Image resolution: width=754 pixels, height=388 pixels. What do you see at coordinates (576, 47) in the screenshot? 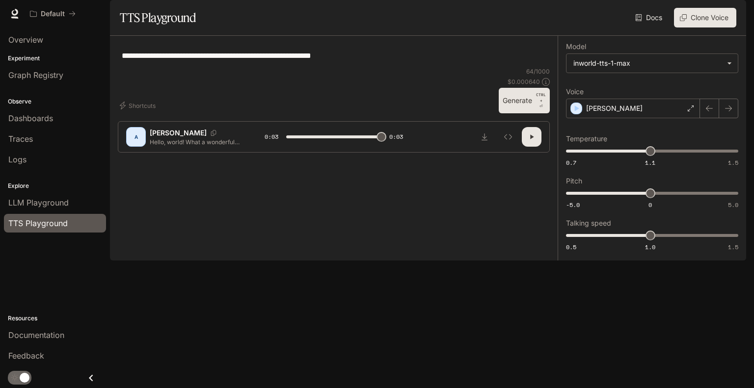
I see `p: Model` at bounding box center [576, 47].